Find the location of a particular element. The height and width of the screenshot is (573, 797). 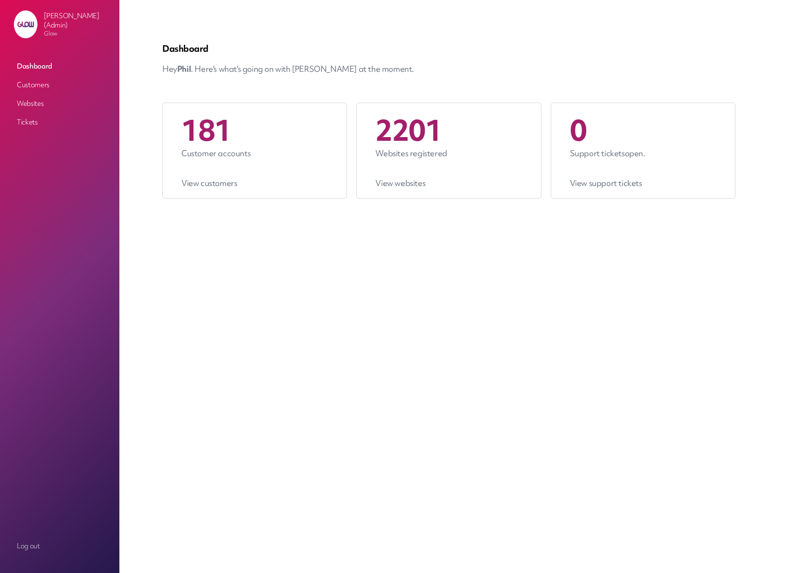

a: Tickets is located at coordinates (60, 122).